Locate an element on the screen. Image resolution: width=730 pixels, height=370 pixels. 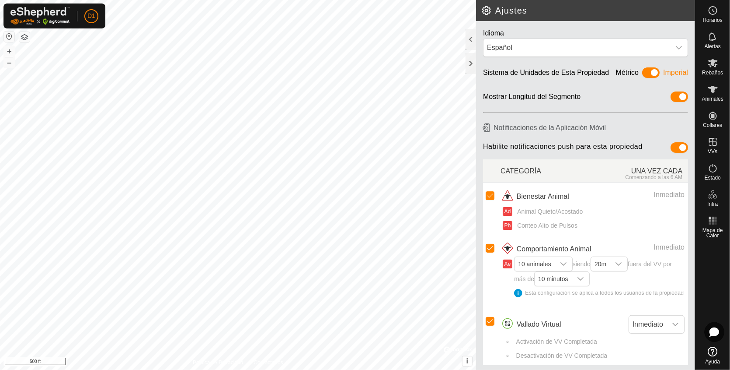
span: Collares is located at coordinates (713, 125).